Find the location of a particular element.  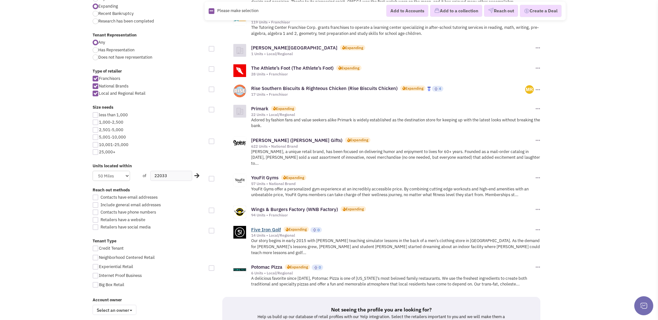

a: Rise Southern Biscuits & Righteous Chicken (Rise Biscuits Chicken) is located at coordinates (324, 88).